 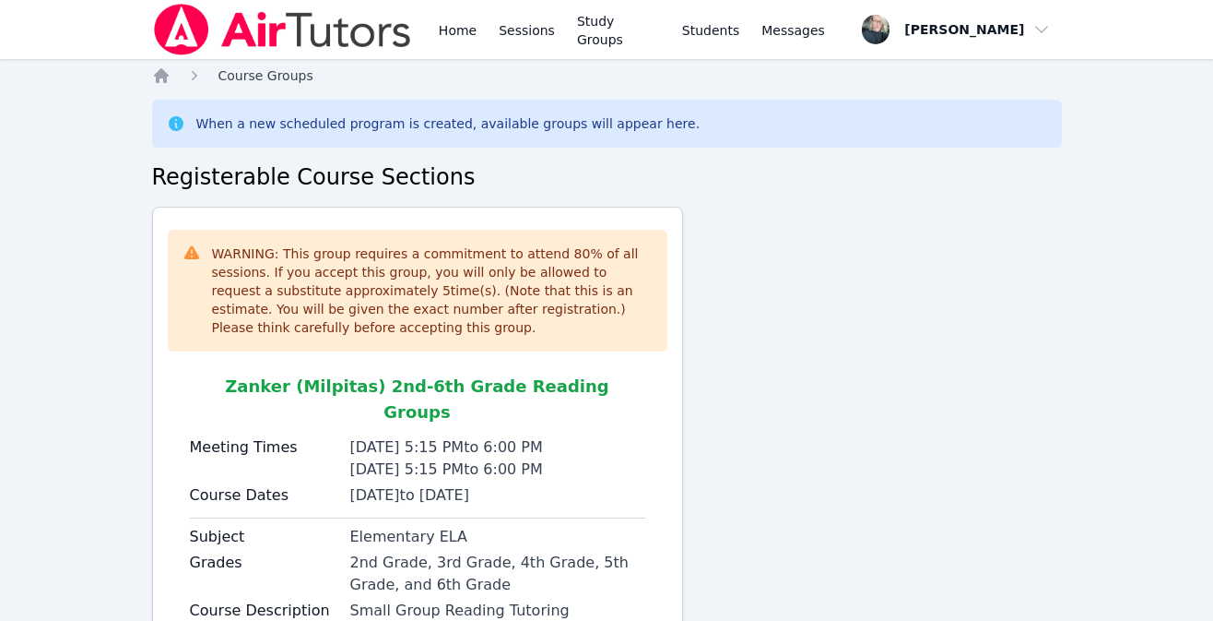 What do you see at coordinates (265, 447) in the screenshot?
I see `label: Meeting Times` at bounding box center [265, 447].